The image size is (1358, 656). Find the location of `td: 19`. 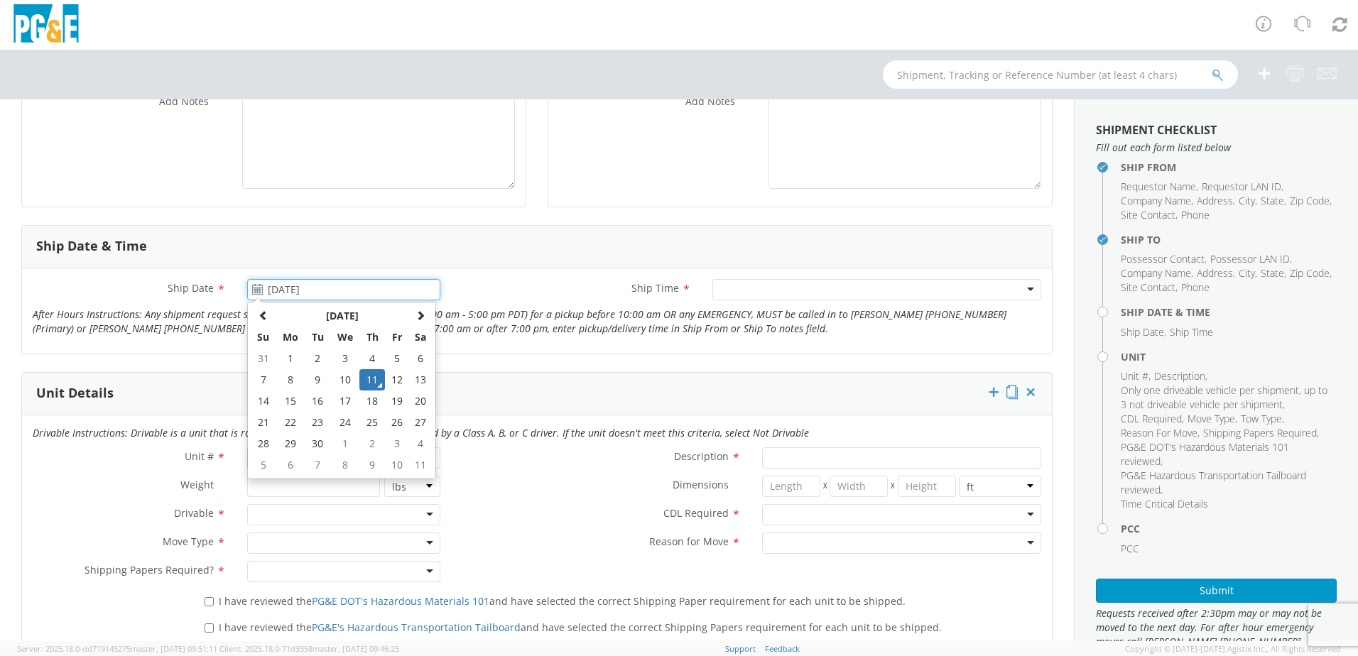

td: 19 is located at coordinates (397, 401).